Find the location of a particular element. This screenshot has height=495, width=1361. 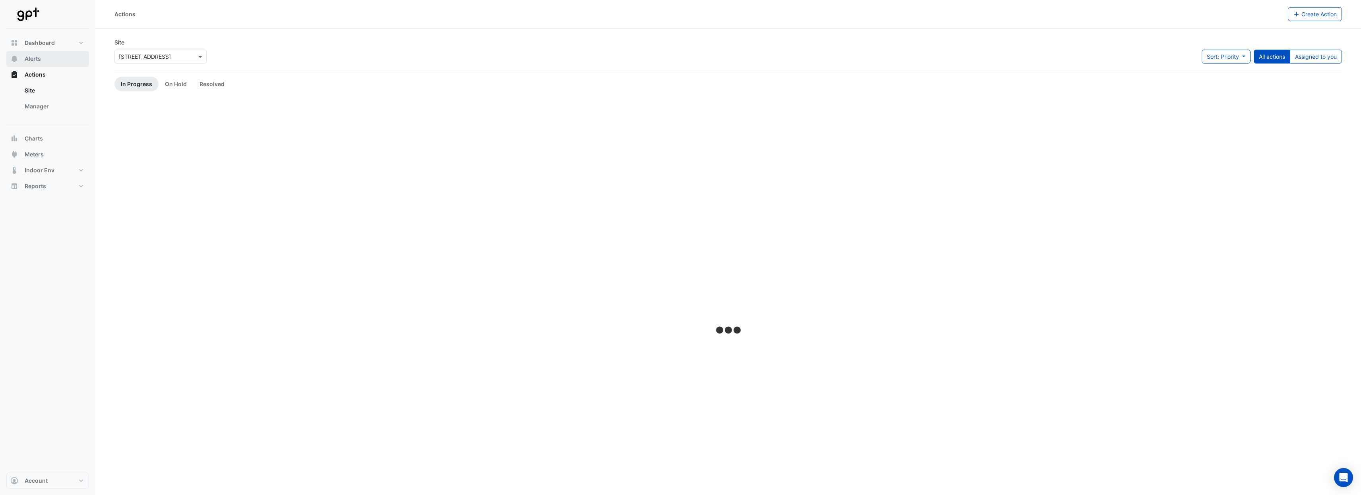

span: Reports is located at coordinates (35, 186).